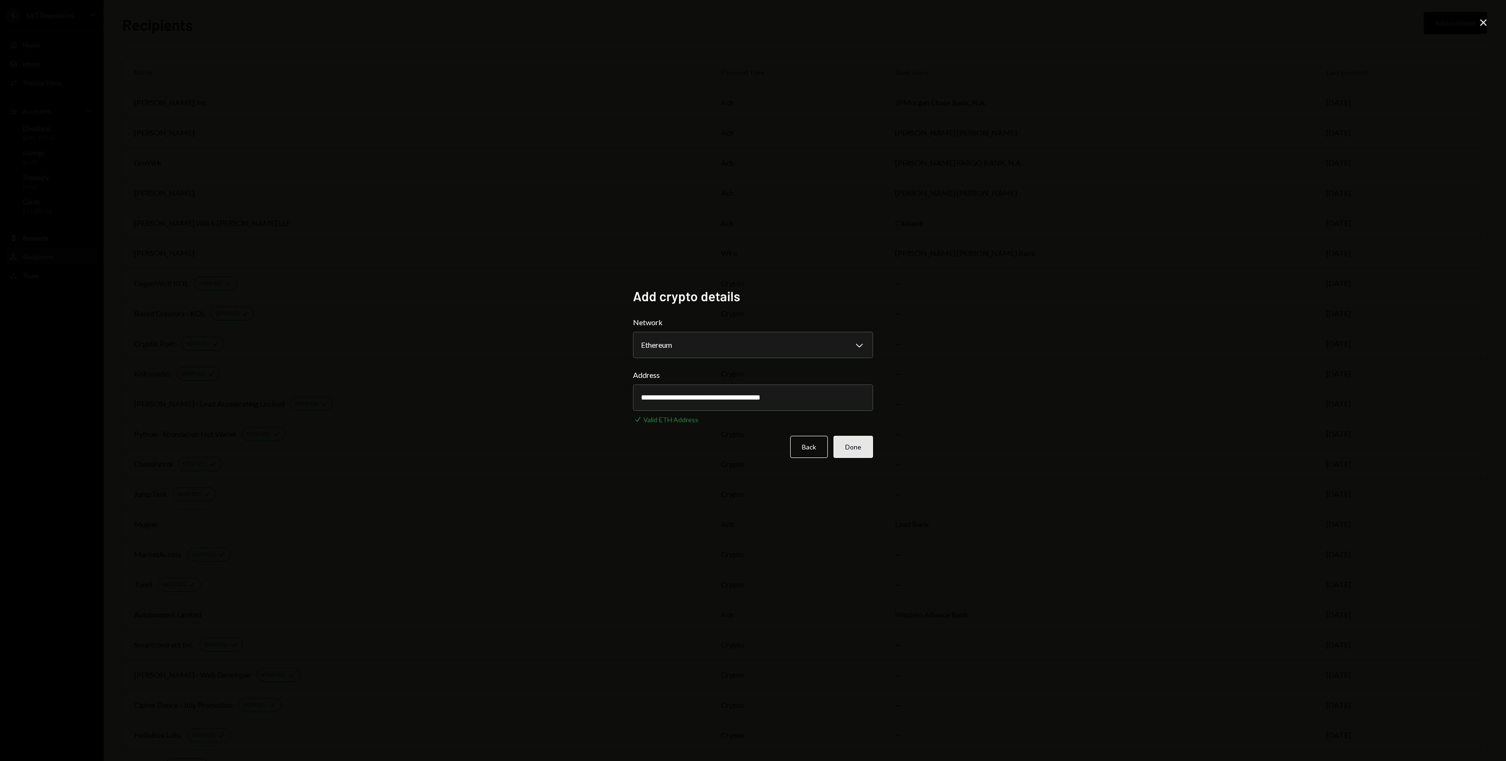 This screenshot has width=1506, height=761. Describe the element at coordinates (753, 375) in the screenshot. I see `label: Address` at that location.